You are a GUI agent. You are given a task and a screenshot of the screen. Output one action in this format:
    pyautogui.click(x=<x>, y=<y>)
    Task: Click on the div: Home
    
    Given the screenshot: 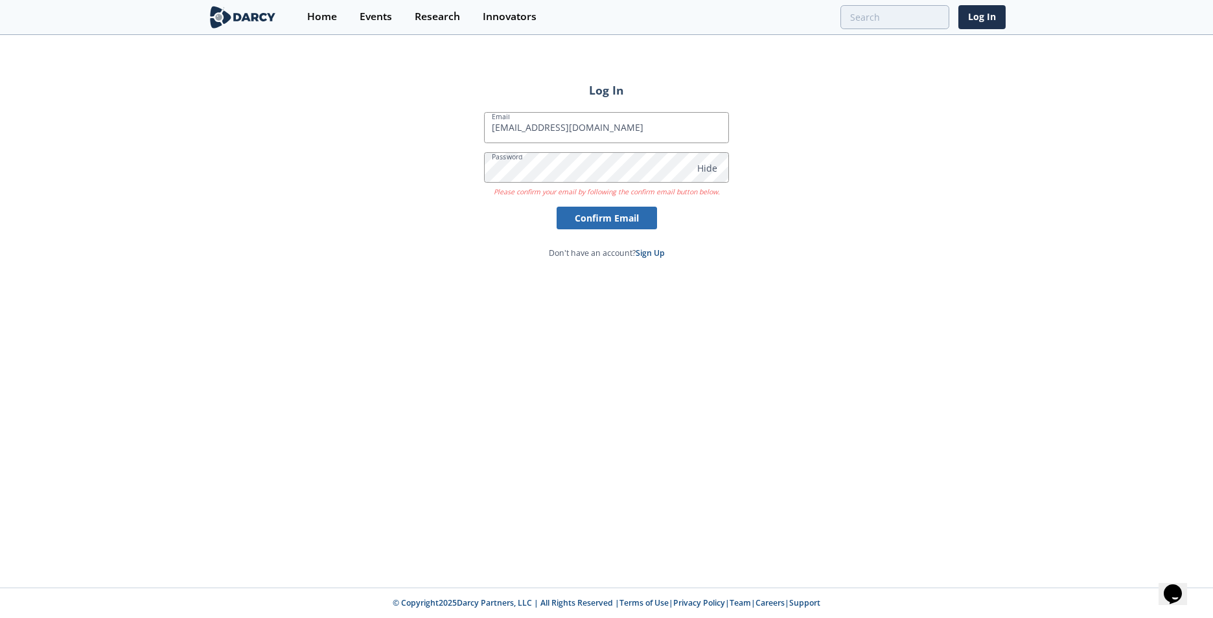 What is the action you would take?
    pyautogui.click(x=322, y=17)
    